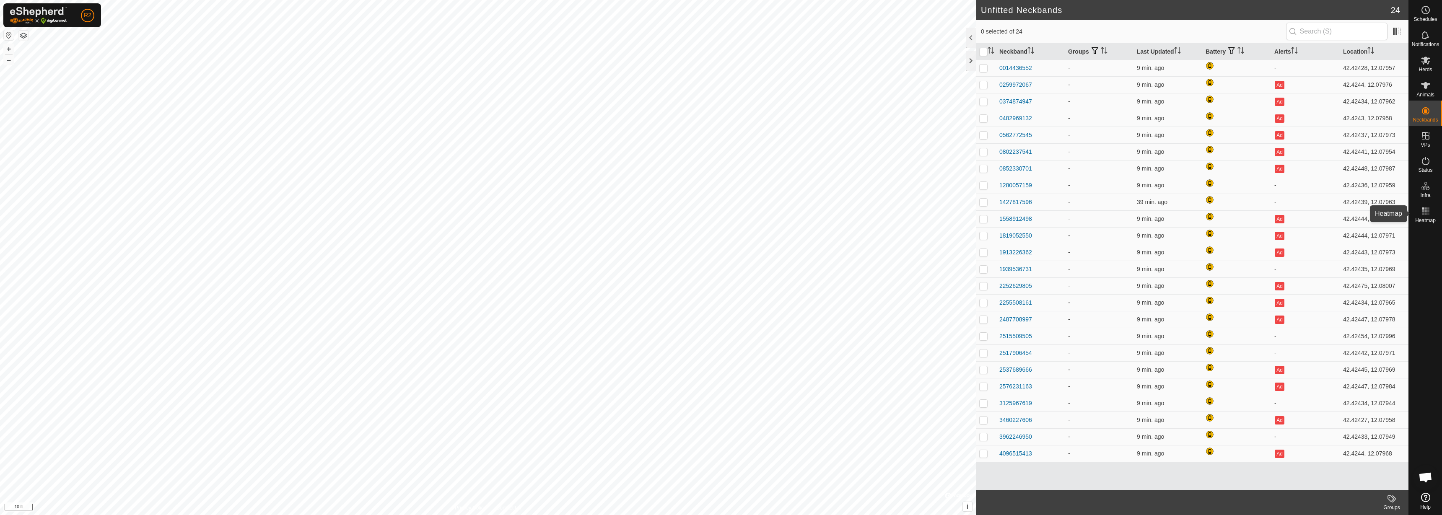  I want to click on div: 0374874947, so click(1016, 101).